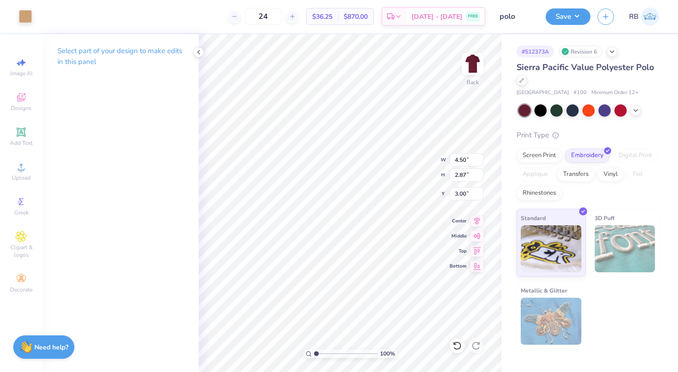  What do you see at coordinates (515, 16) in the screenshot?
I see `input: Untitled Design` at bounding box center [515, 16].